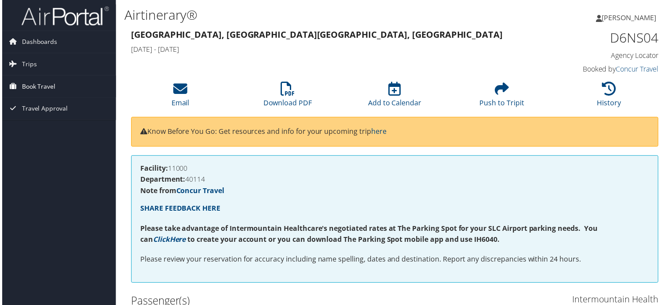  I want to click on h4: Booked by, so click(598, 69).